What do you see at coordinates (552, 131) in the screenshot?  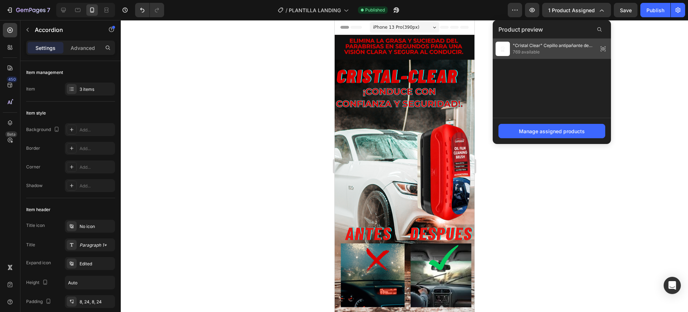 I see `div: Manage assigned products` at bounding box center [552, 131].